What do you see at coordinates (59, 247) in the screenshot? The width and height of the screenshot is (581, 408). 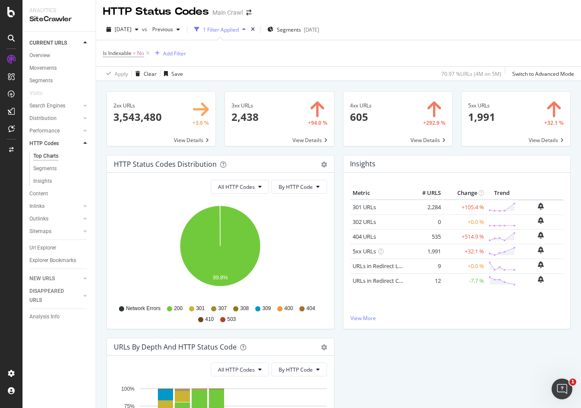 I see `a: Url Explorer` at bounding box center [59, 247].